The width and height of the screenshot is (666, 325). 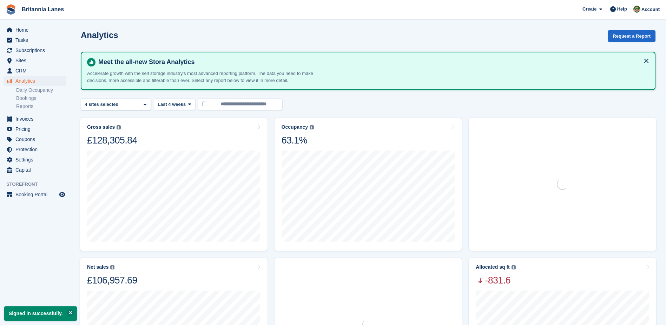 What do you see at coordinates (172, 104) in the screenshot?
I see `span: Last 4 weeks` at bounding box center [172, 104].